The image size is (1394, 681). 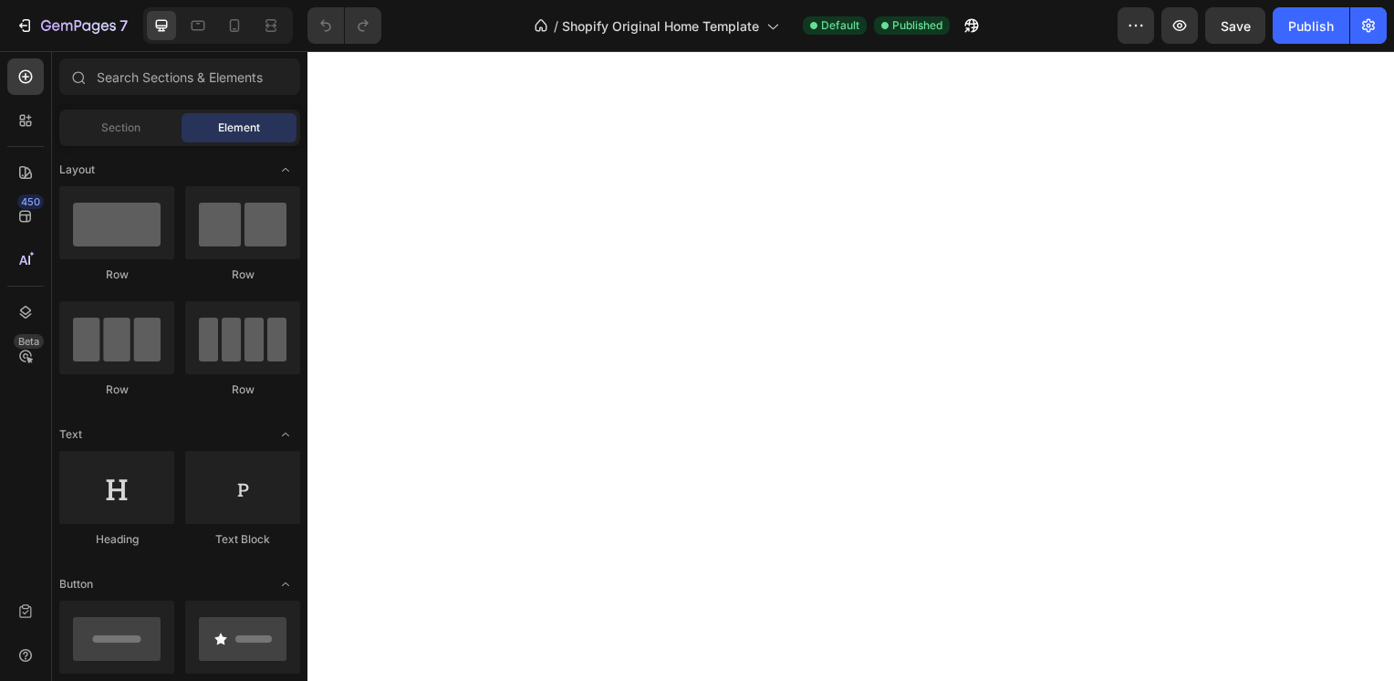 I want to click on input: Search Sections & Elements, so click(x=180, y=77).